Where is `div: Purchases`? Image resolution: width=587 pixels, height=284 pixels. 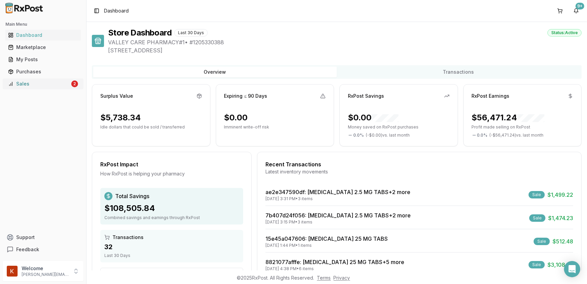 div: Purchases is located at coordinates (43, 72).